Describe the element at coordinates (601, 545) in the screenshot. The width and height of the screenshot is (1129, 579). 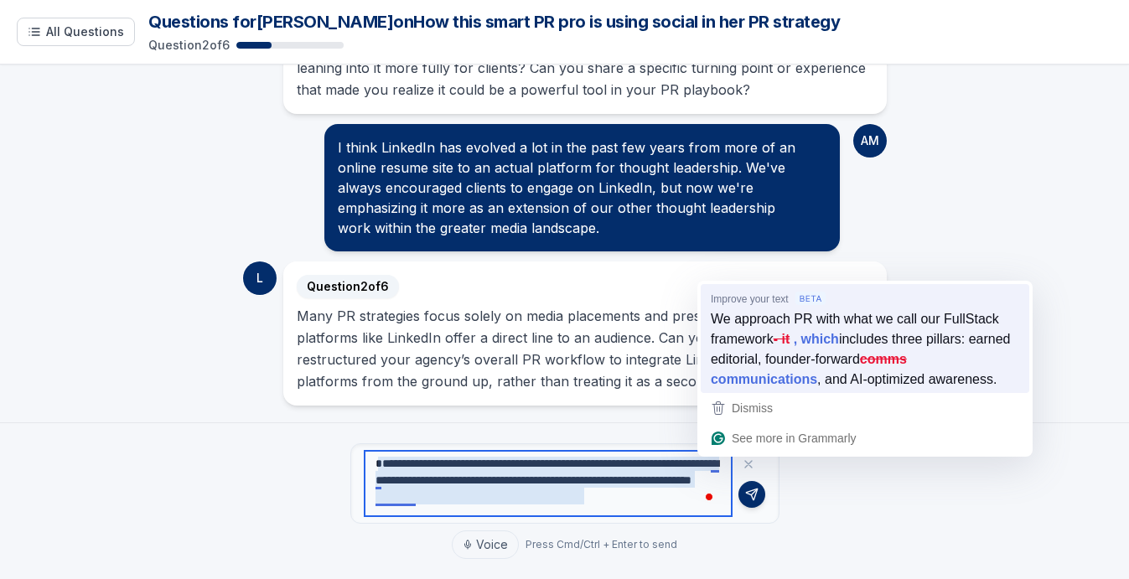
I see `div: Press Cmd/Ctrl + Enter to send` at that location.